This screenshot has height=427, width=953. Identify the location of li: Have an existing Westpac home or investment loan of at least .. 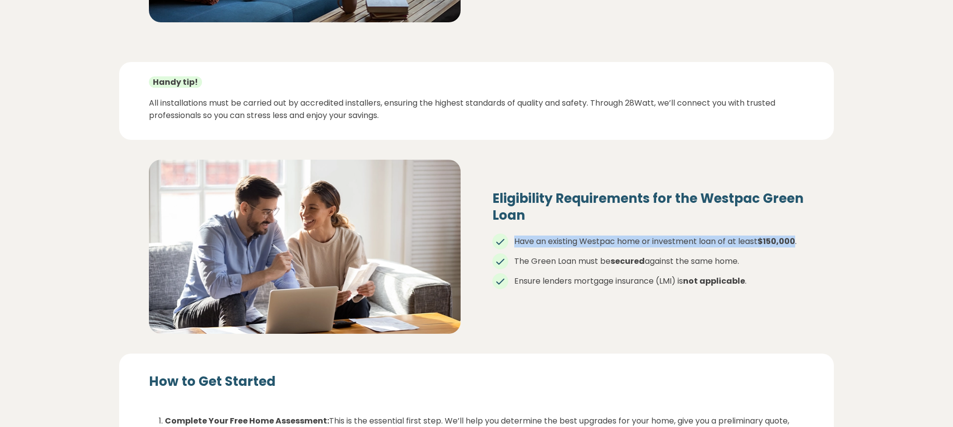
(648, 242).